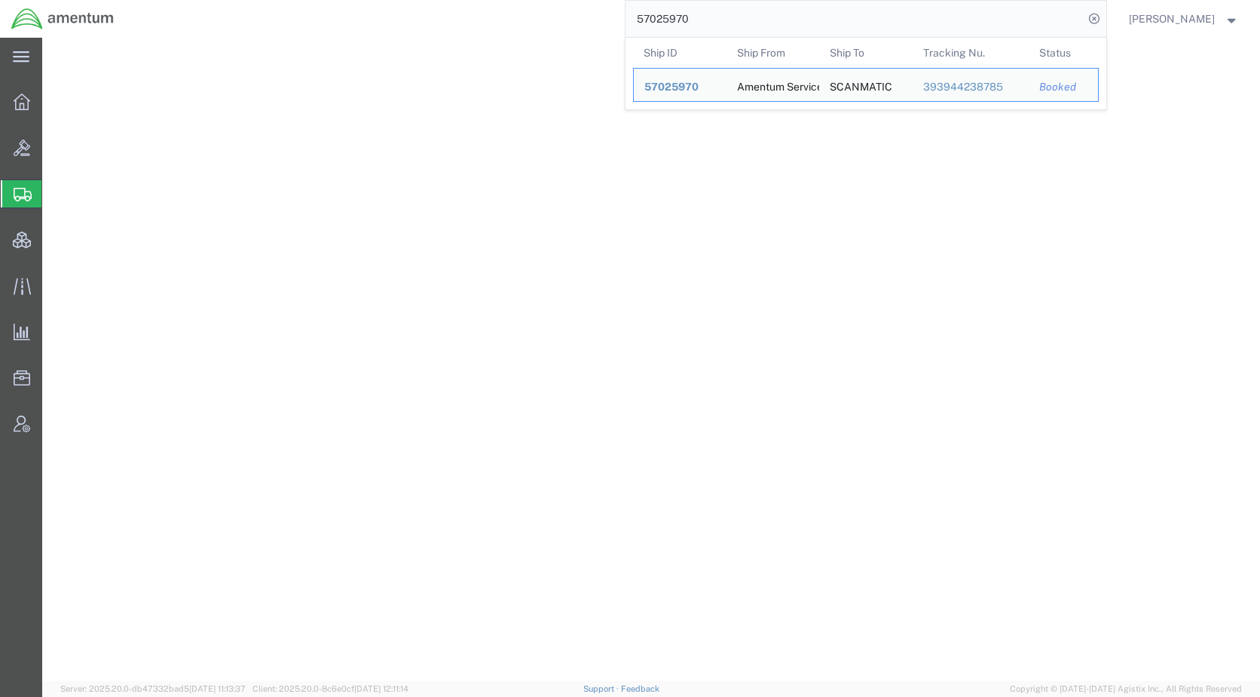 The image size is (1260, 697). What do you see at coordinates (330, 688) in the screenshot?
I see `span: Client: 2025.20.0-8c6e0cf` at bounding box center [330, 688].